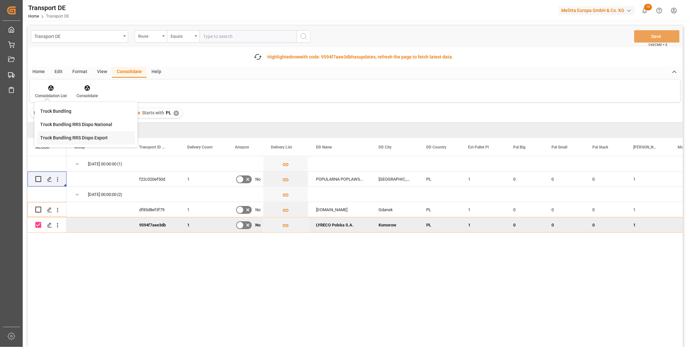 This screenshot has height=347, width=689. Describe the element at coordinates (340, 225) in the screenshot. I see `div: LYRECO Polska S.A.` at that location.